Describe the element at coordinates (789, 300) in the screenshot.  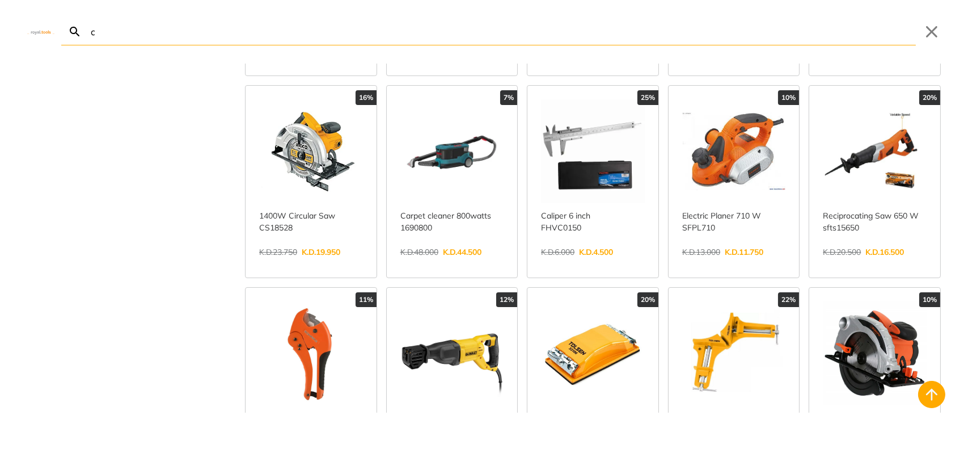
I see `div: 22%` at that location.